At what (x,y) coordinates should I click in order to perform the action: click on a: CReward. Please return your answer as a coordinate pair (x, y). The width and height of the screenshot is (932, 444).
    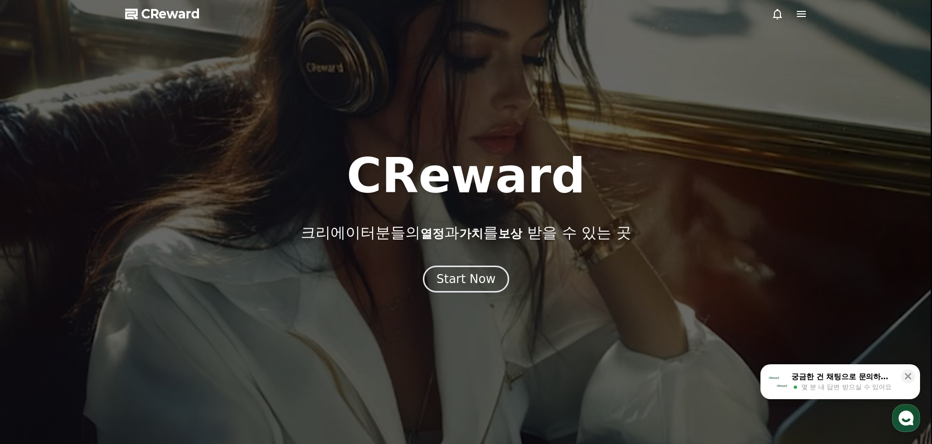
    Looking at the image, I should click on (163, 14).